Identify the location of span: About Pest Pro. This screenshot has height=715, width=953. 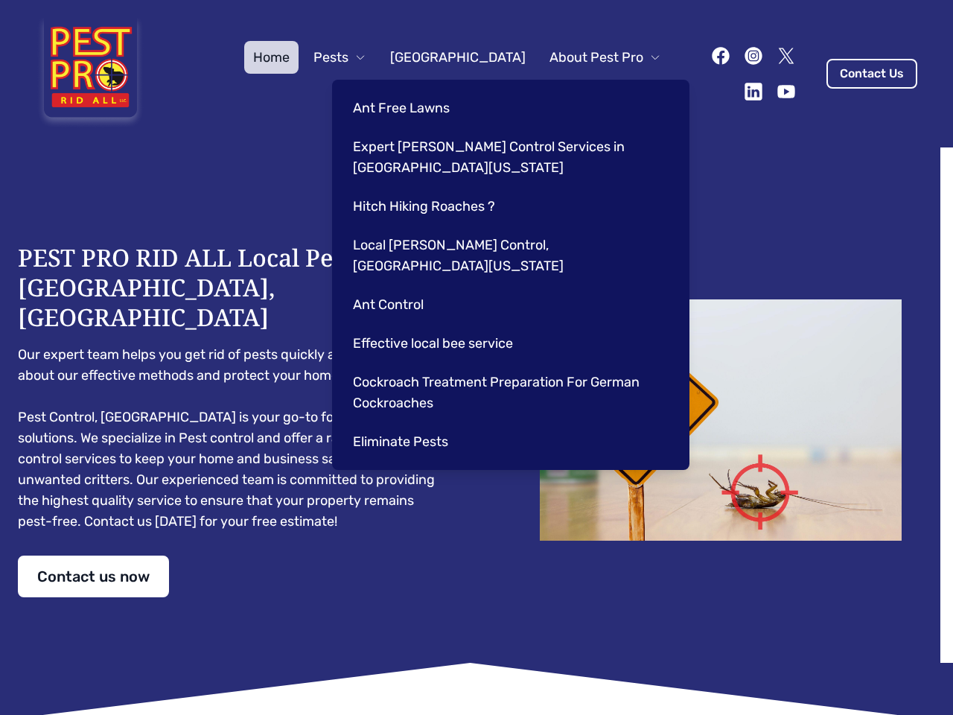
(596, 57).